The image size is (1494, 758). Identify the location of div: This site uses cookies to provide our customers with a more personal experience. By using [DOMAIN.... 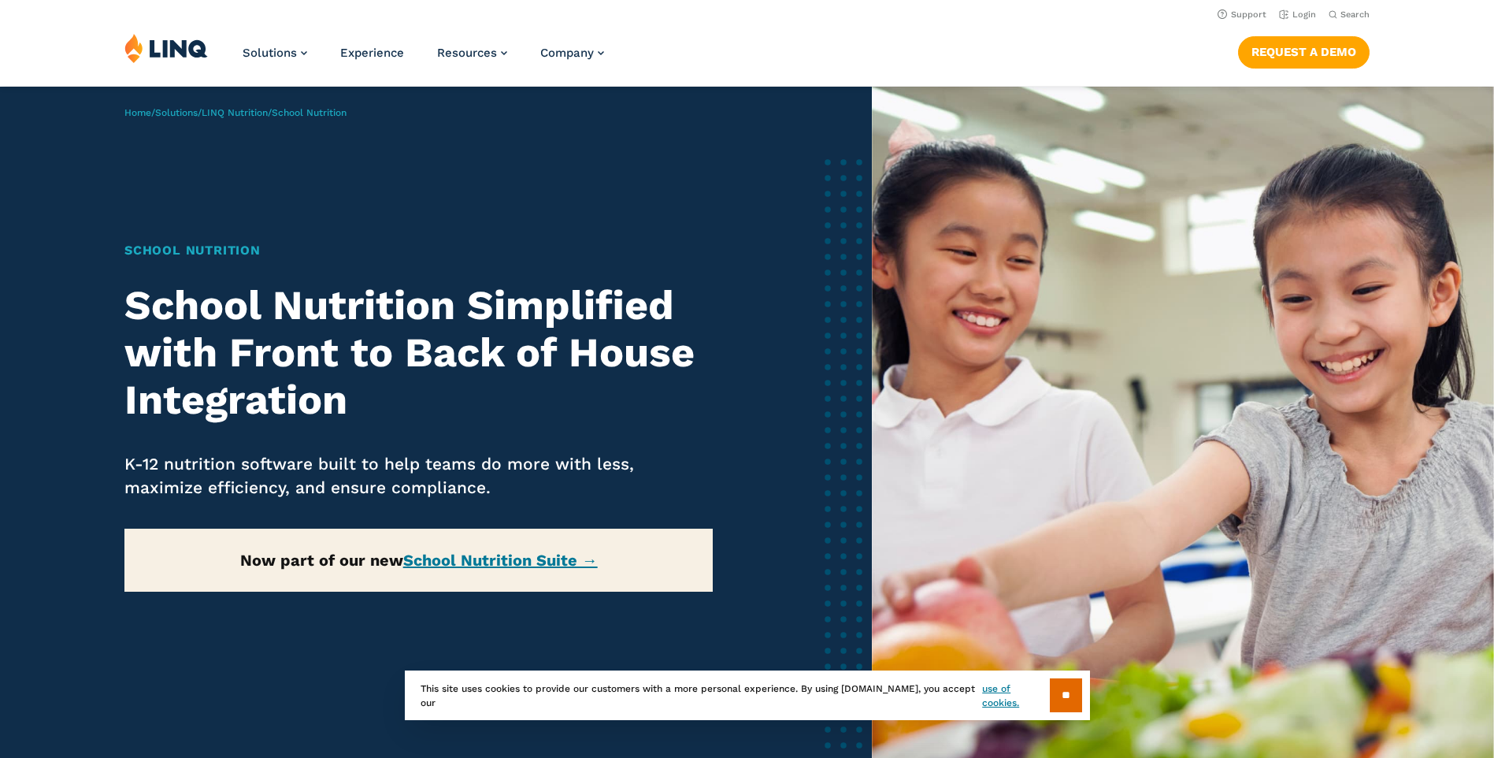
(748, 695).